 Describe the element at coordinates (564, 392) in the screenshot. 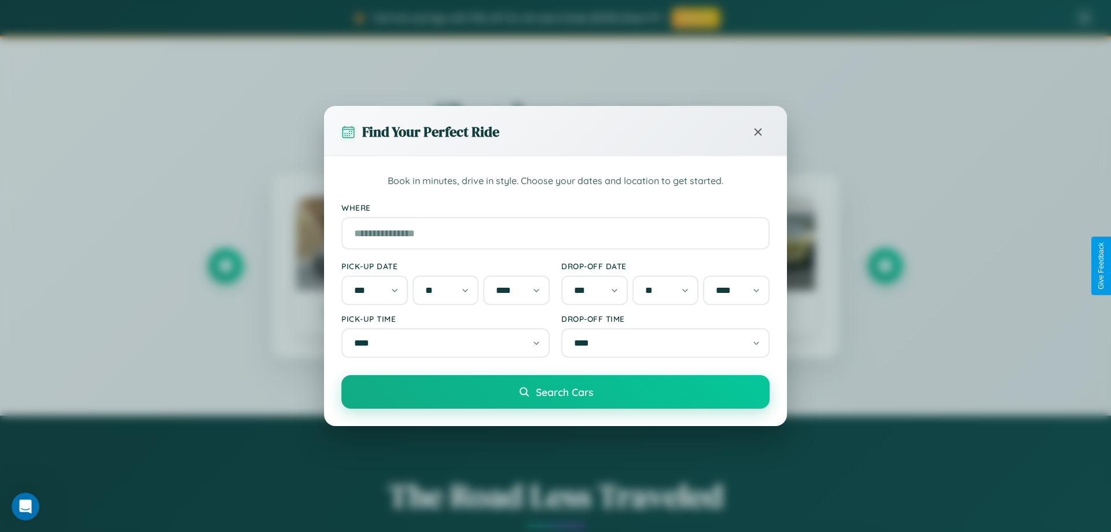

I see `span: Search Cars` at that location.